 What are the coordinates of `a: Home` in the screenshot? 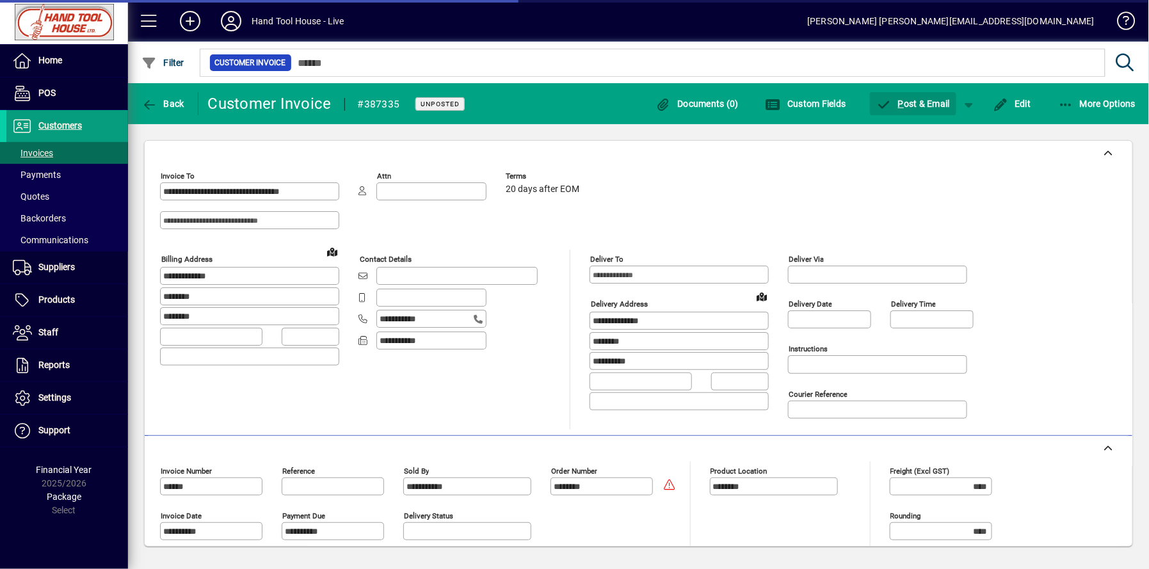 It's located at (67, 61).